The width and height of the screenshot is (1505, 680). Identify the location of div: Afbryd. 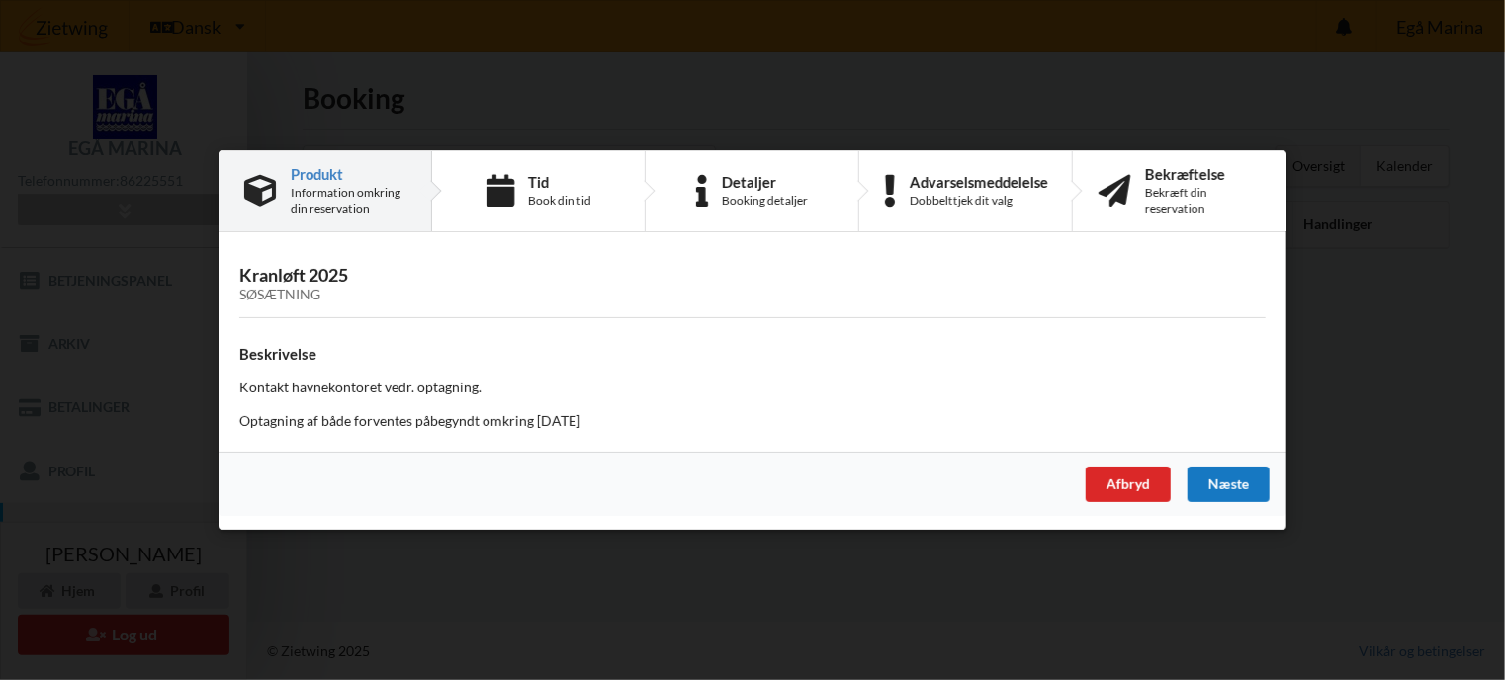
(1128, 484).